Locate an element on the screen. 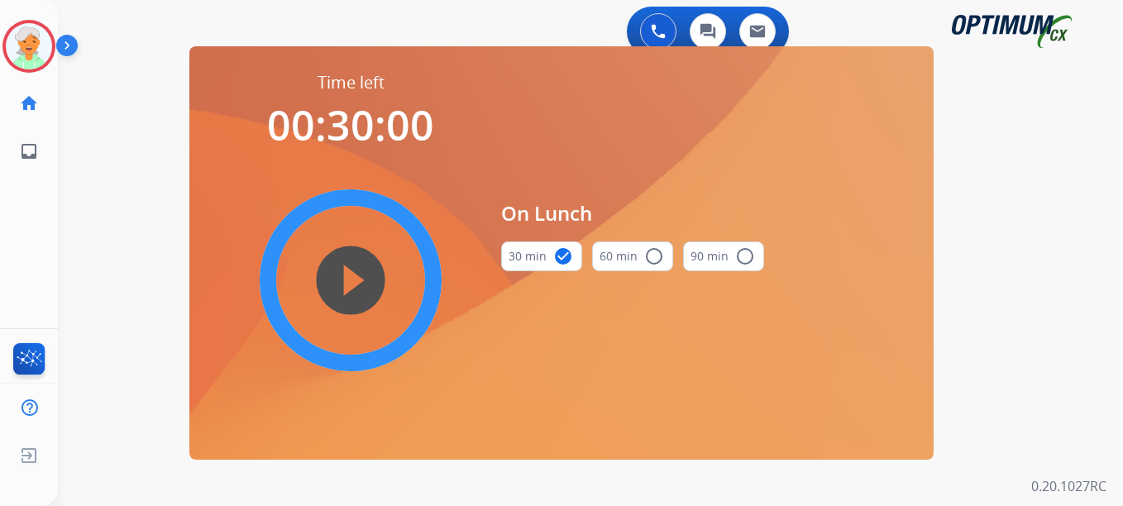 The width and height of the screenshot is (1123, 506). button: 30 min is located at coordinates (542, 256).